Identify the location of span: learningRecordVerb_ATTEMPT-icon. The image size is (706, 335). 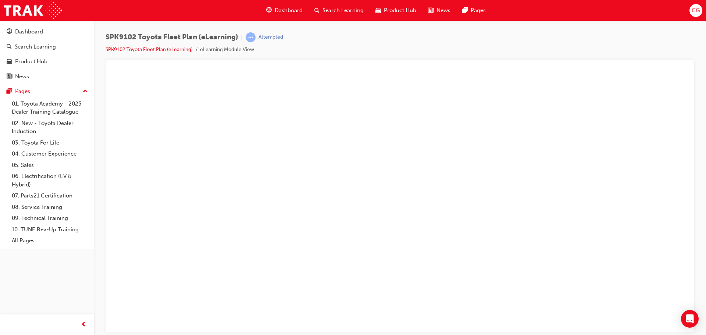
(250, 37).